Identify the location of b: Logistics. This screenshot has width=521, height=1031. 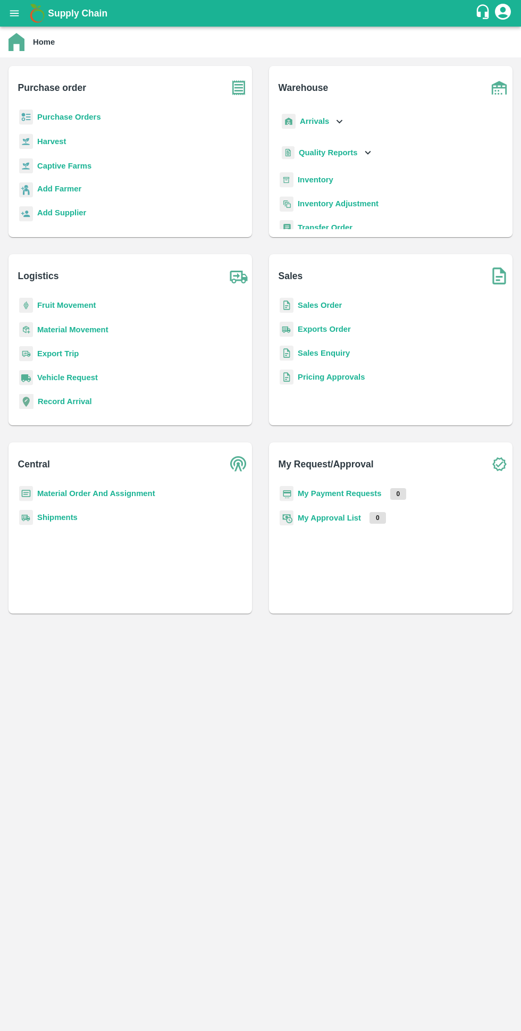
(38, 276).